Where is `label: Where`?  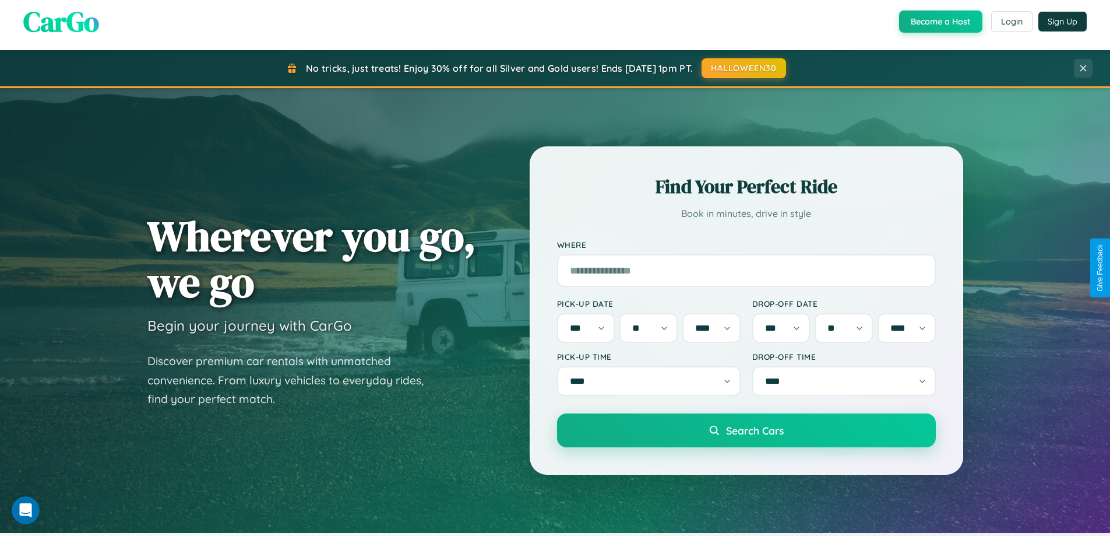 label: Where is located at coordinates (747, 244).